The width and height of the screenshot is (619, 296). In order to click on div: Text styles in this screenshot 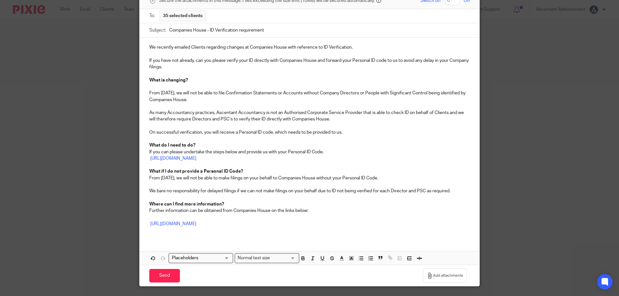, I will do `click(267, 258)`.